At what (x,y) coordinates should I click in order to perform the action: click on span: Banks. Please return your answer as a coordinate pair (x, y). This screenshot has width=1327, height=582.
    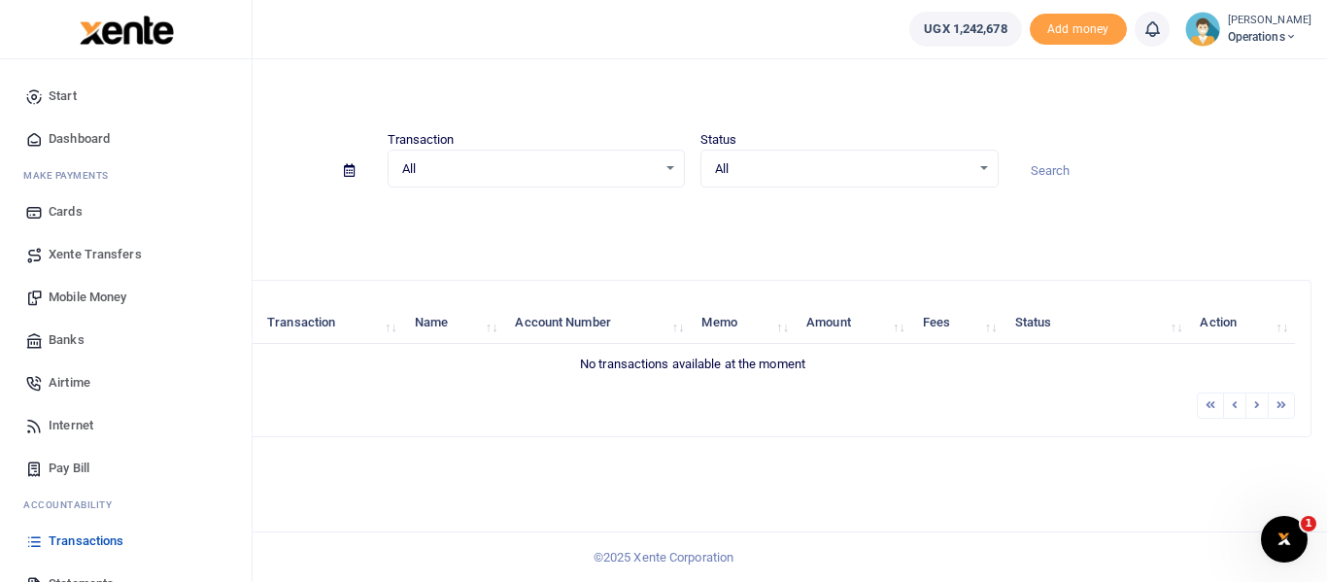
    Looking at the image, I should click on (66, 340).